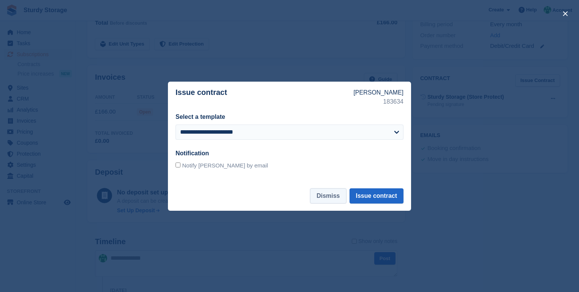 The width and height of the screenshot is (579, 292). Describe the element at coordinates (264, 97) in the screenshot. I see `p: Issue contract` at that location.